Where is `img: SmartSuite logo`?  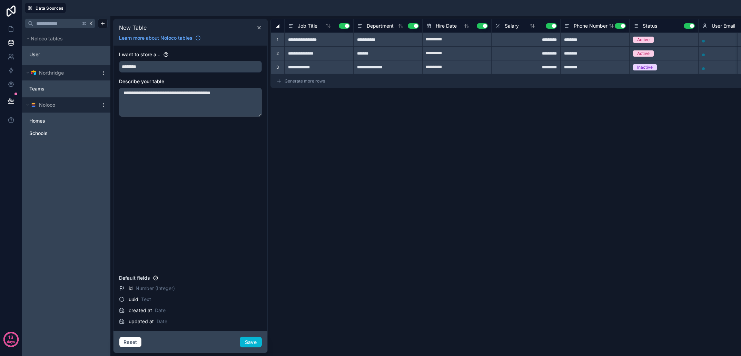
img: SmartSuite logo is located at coordinates (33, 105).